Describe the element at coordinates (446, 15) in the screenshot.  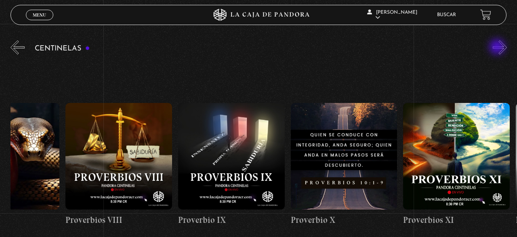
I see `a: Buscar` at that location.